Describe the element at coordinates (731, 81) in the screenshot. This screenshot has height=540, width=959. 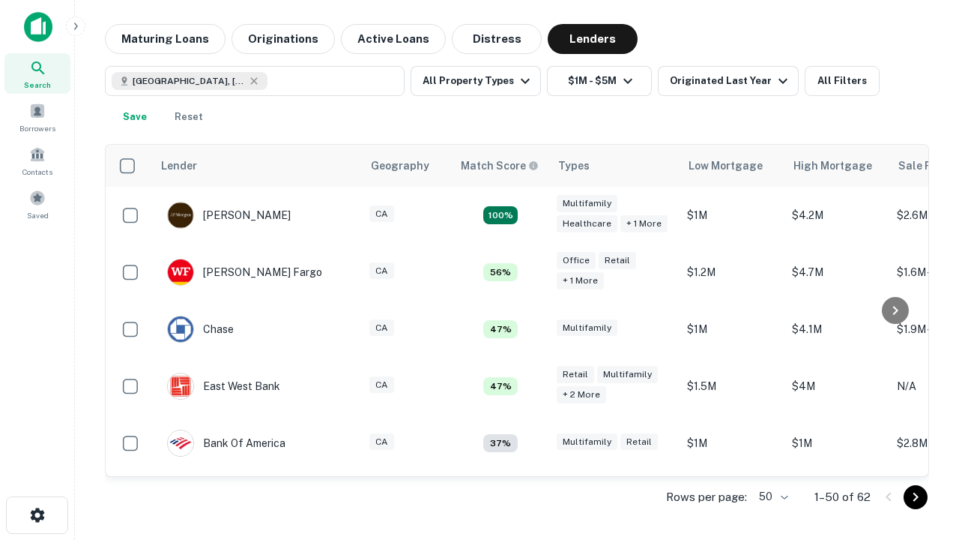
I see `div: Originated Last Year` at that location.